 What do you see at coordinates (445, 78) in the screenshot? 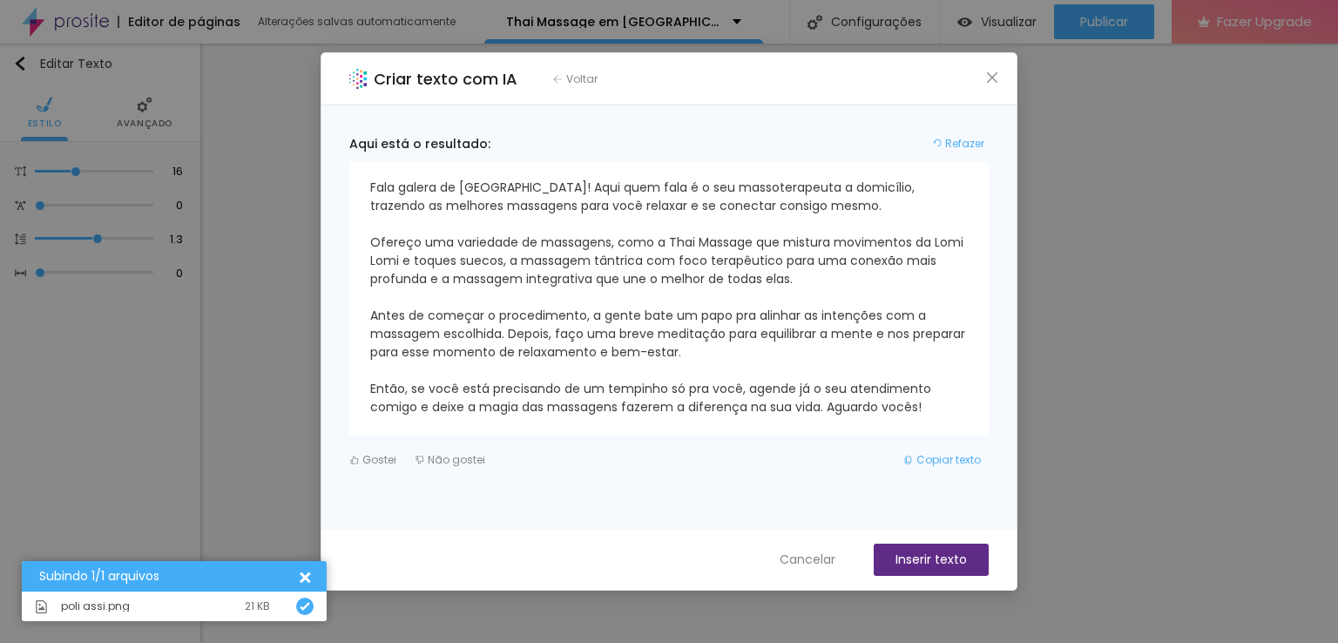
I see `h2: Criar texto com IA` at bounding box center [445, 78].